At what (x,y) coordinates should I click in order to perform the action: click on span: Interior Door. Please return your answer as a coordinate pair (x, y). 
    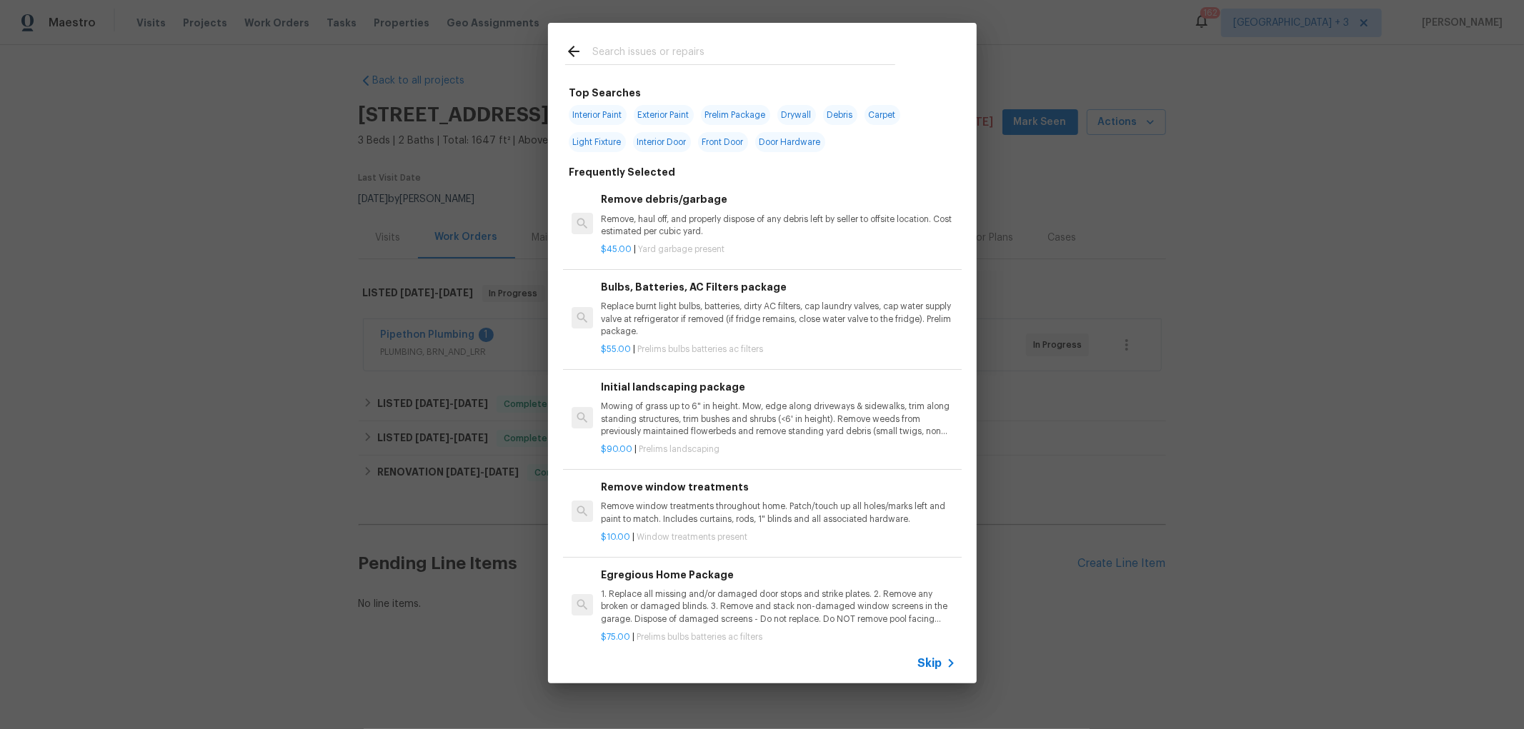
    Looking at the image, I should click on (661, 142).